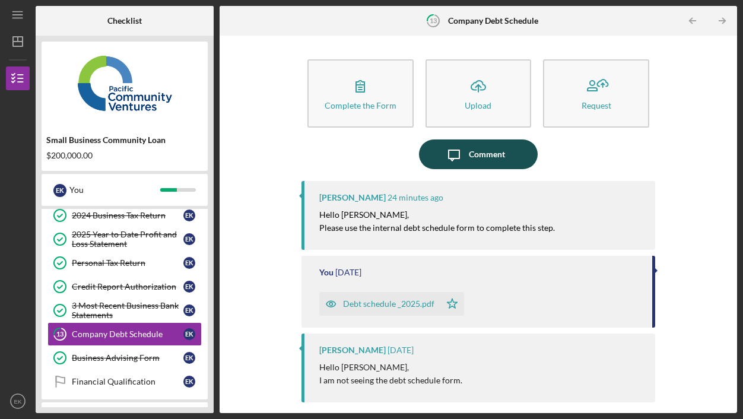  I want to click on div: Personal Tax Return, so click(128, 263).